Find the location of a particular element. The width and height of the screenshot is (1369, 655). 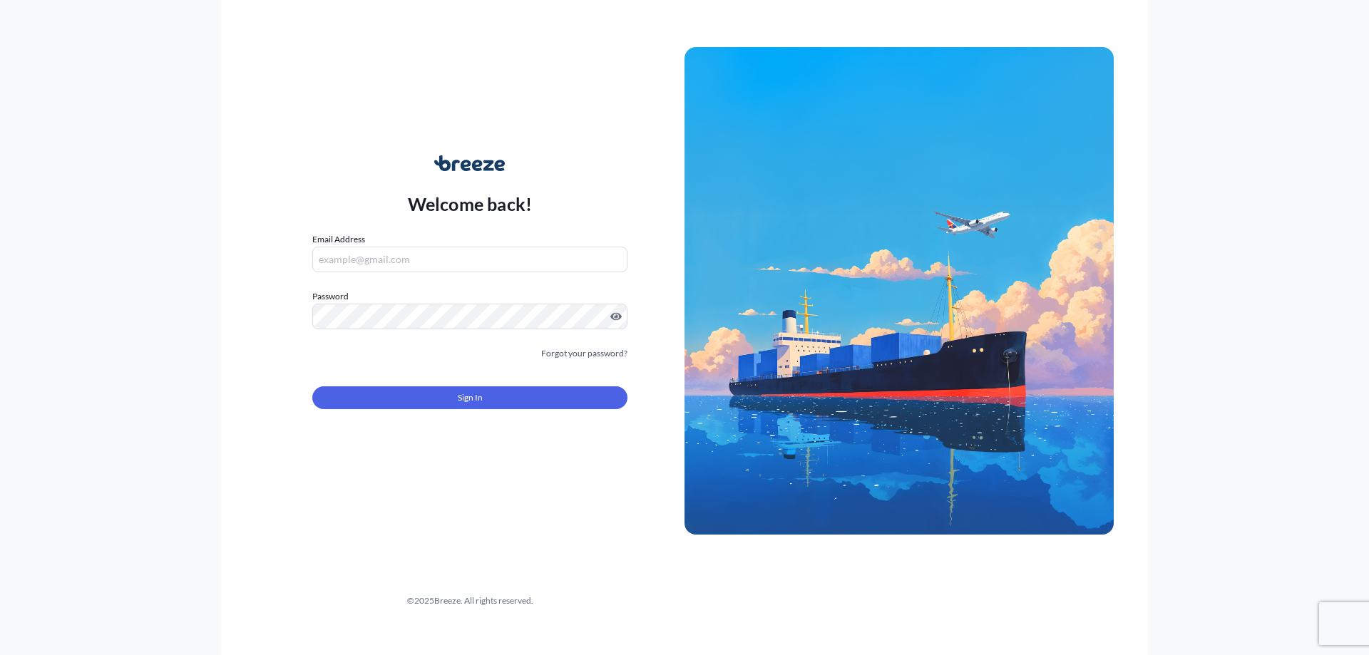

label: Password is located at coordinates (470, 297).